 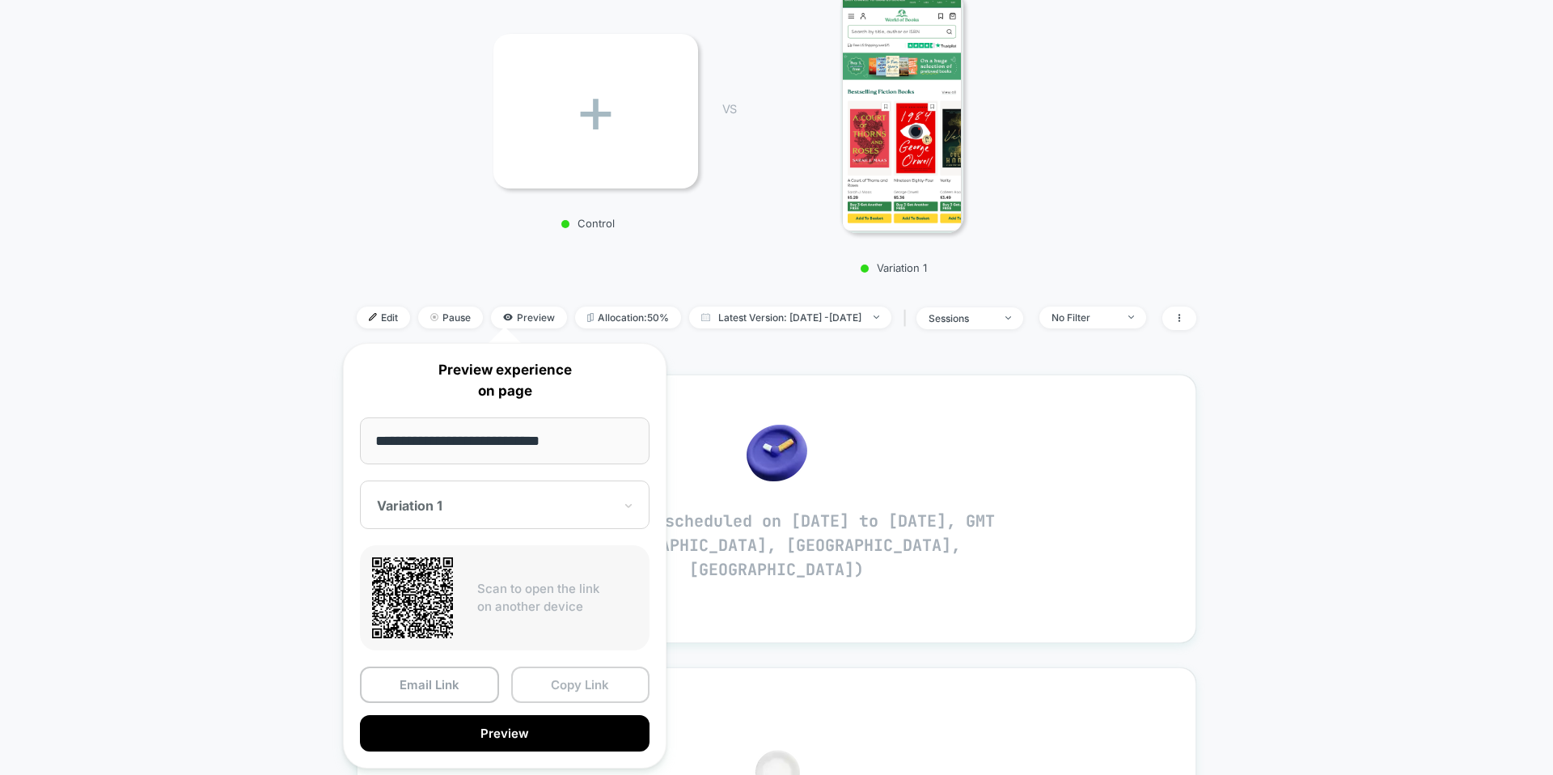 I want to click on button: Copy Link, so click(x=581, y=684).